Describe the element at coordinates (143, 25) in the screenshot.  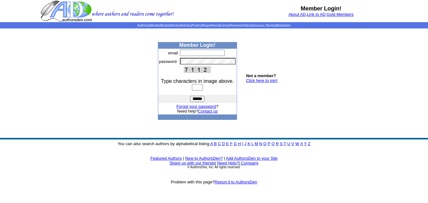
I see `a: Authors` at that location.